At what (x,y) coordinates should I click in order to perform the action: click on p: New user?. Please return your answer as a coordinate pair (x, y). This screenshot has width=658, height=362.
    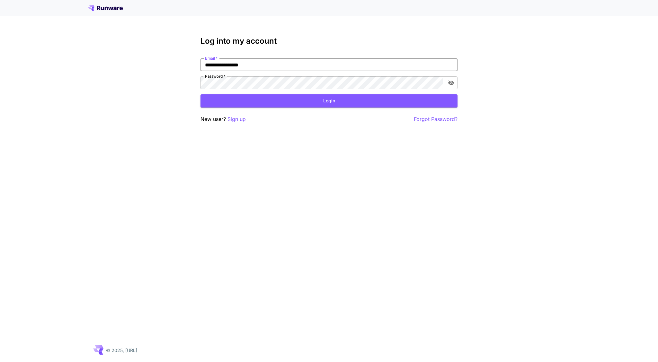
    Looking at the image, I should click on (223, 119).